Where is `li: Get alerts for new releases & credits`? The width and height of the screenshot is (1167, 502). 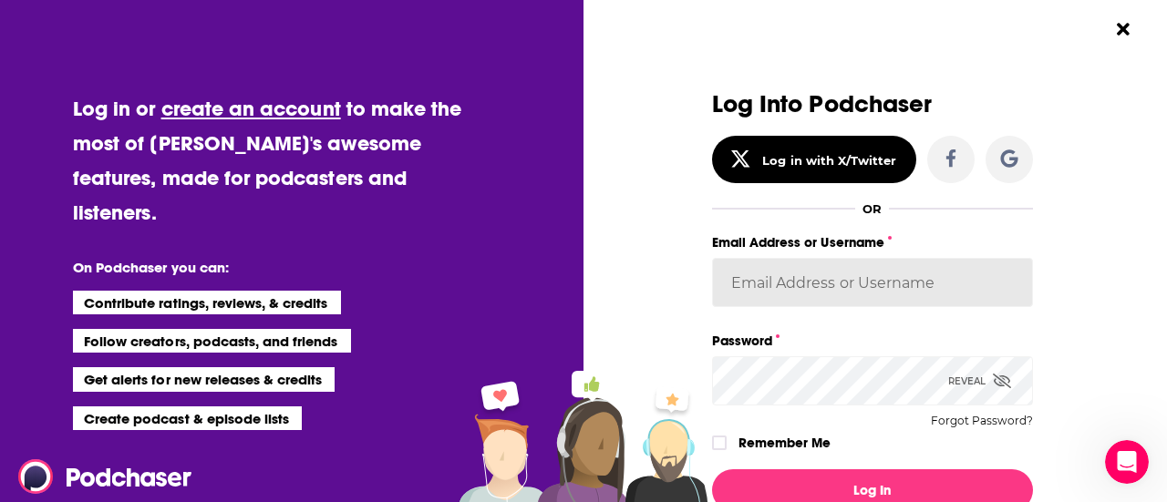 li: Get alerts for new releases & credits is located at coordinates (203, 379).